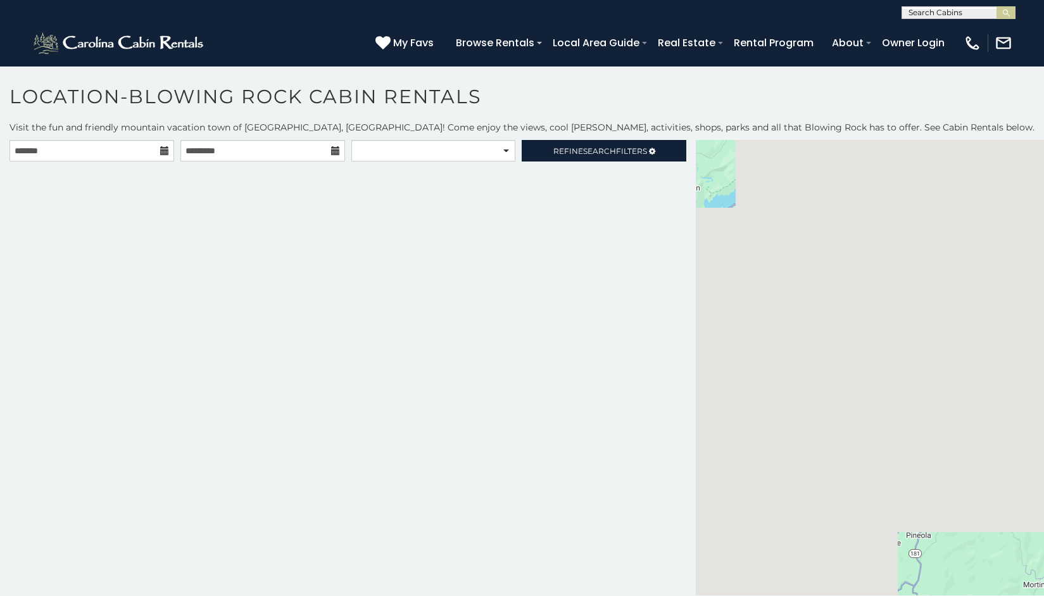 The height and width of the screenshot is (596, 1044). Describe the element at coordinates (773, 42) in the screenshot. I see `a: Rental Program` at that location.